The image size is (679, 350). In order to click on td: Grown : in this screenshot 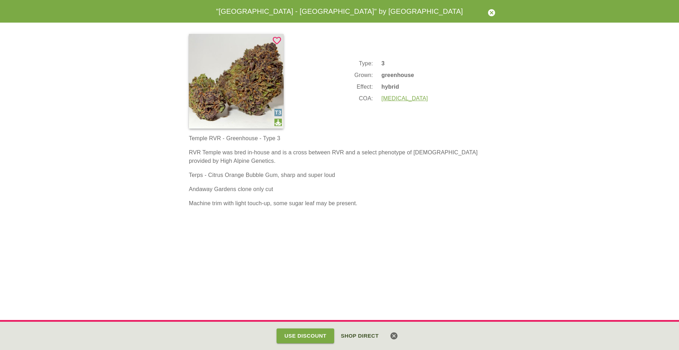, I will do `click(364, 75)`.